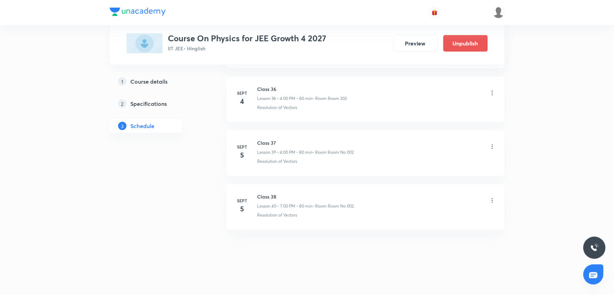 This screenshot has width=614, height=295. I want to click on img: Company Logo, so click(138, 12).